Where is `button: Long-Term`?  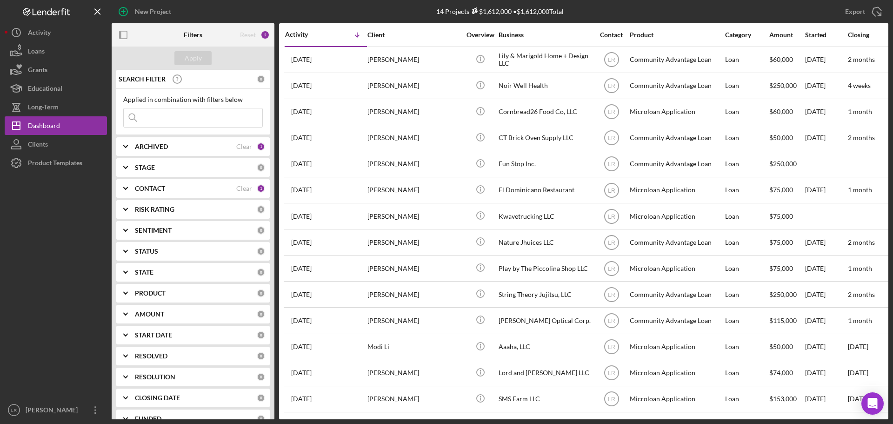 button: Long-Term is located at coordinates (56, 107).